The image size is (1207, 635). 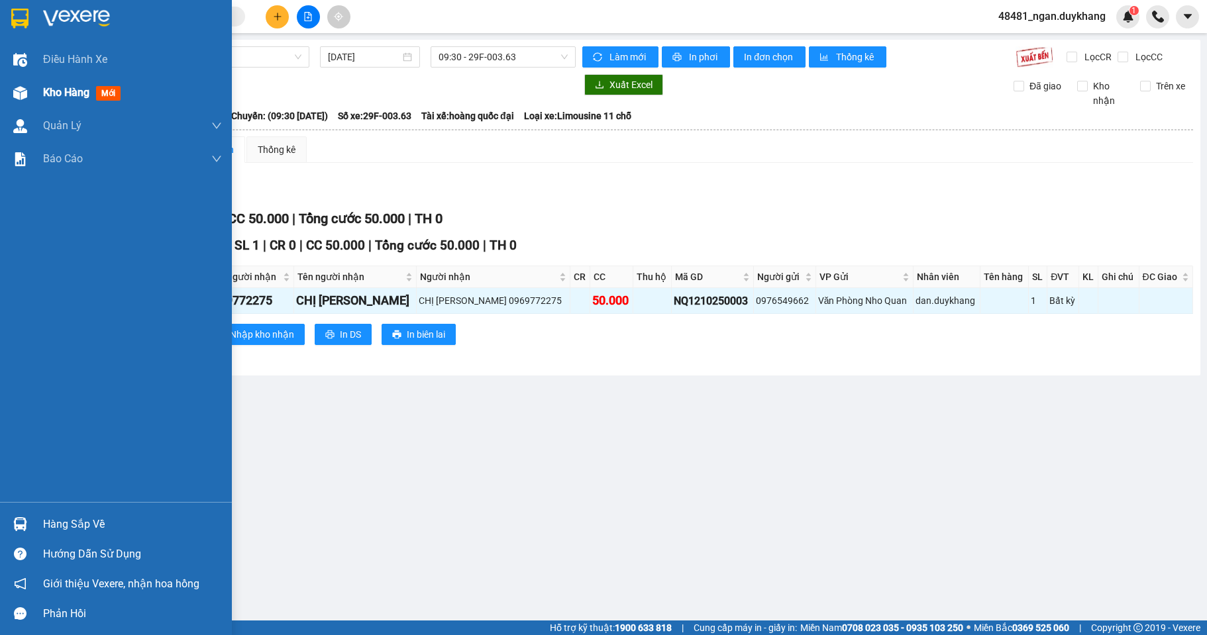 I want to click on span: Đã giao, so click(x=1046, y=86).